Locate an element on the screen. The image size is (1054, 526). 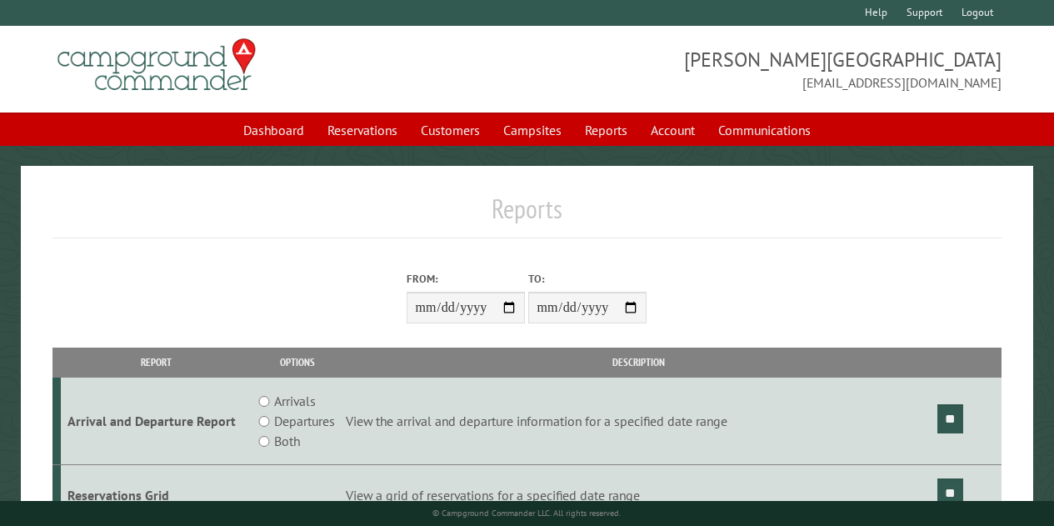
img: Campground Commander is located at coordinates (157, 65).